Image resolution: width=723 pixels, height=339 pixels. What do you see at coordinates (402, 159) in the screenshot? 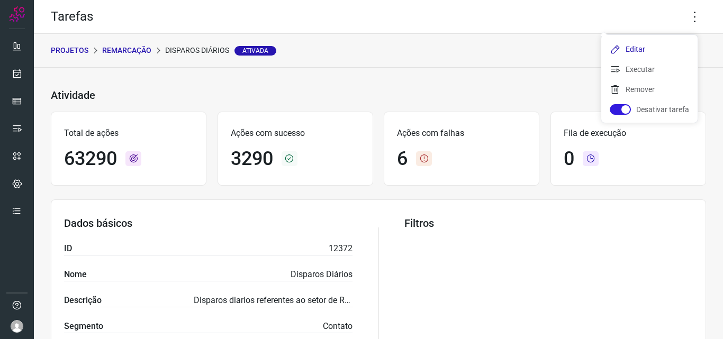
I see `h1: 6` at bounding box center [402, 159].